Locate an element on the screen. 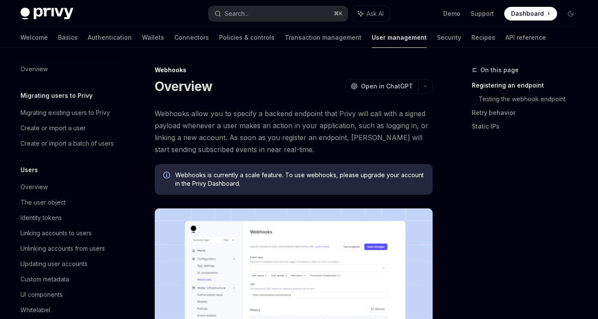 This screenshot has width=598, height=319. h1: Overview is located at coordinates (183, 86).